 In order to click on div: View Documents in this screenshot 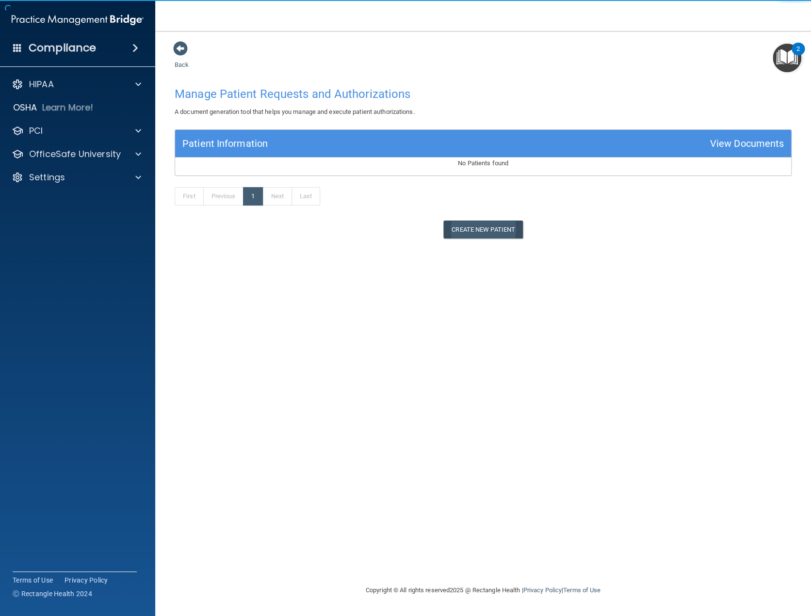, I will do `click(747, 144)`.